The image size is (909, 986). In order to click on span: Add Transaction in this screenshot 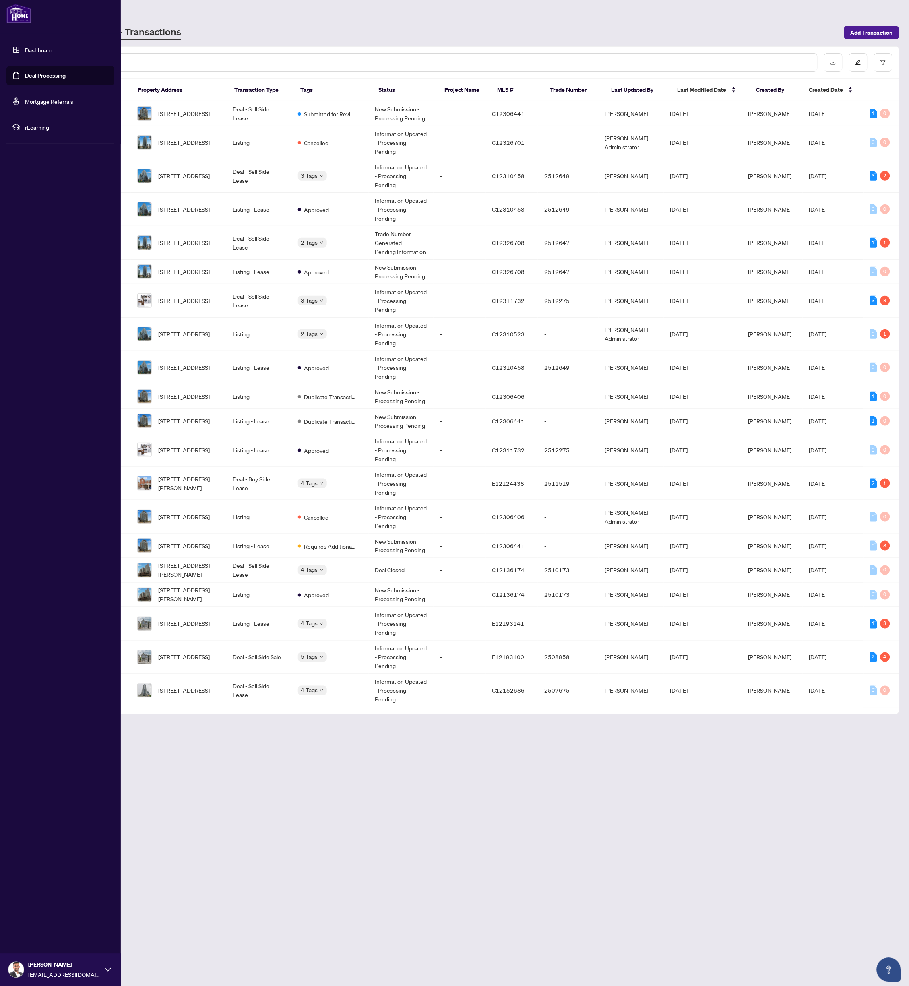, I will do `click(871, 33)`.